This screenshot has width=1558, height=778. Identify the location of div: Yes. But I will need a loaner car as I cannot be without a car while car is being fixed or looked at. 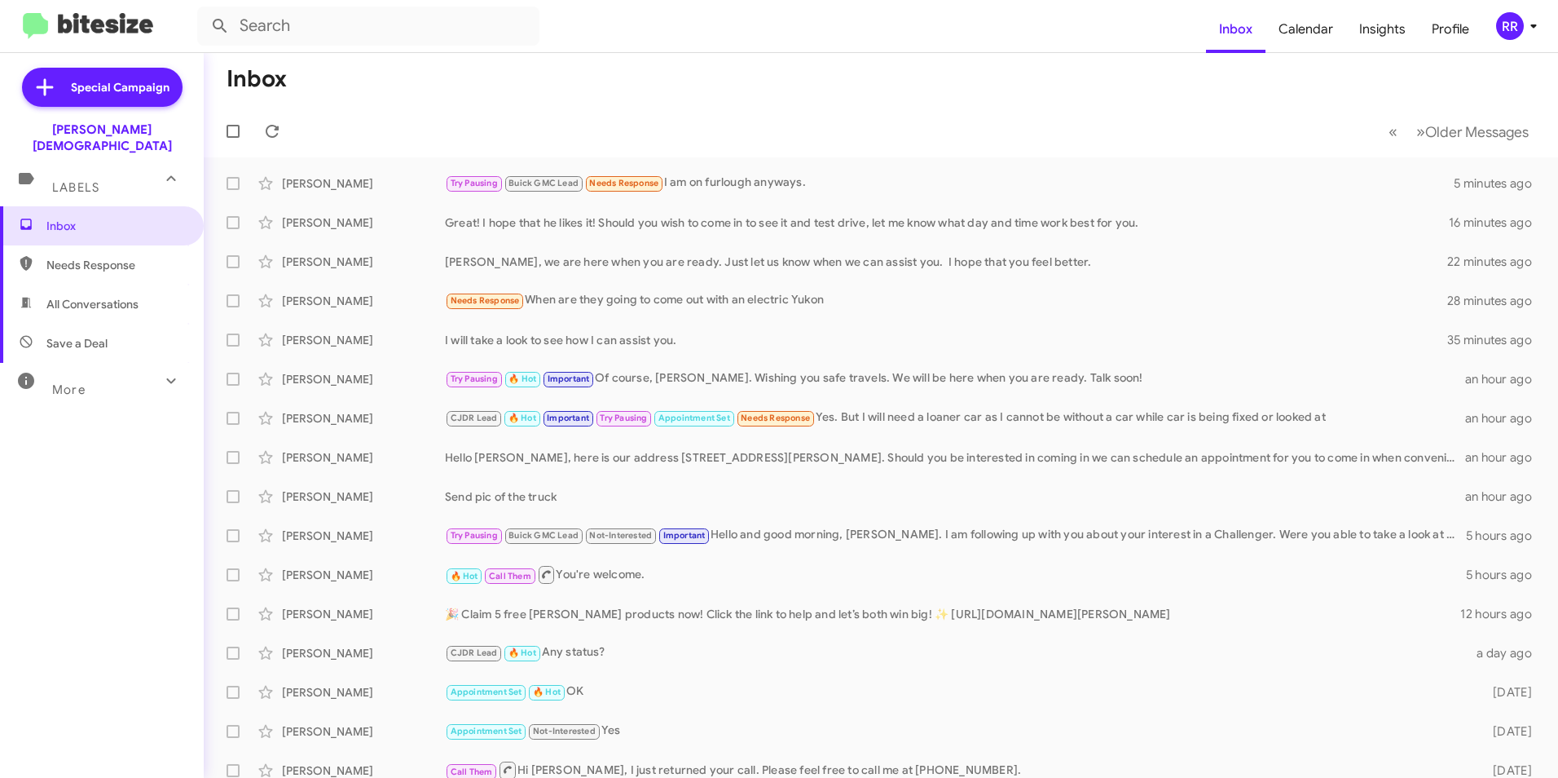
(955, 417).